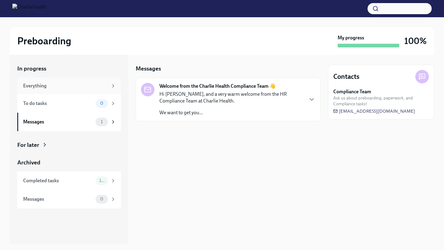 The height and width of the screenshot is (250, 444). I want to click on div: Completed tasks, so click(58, 181).